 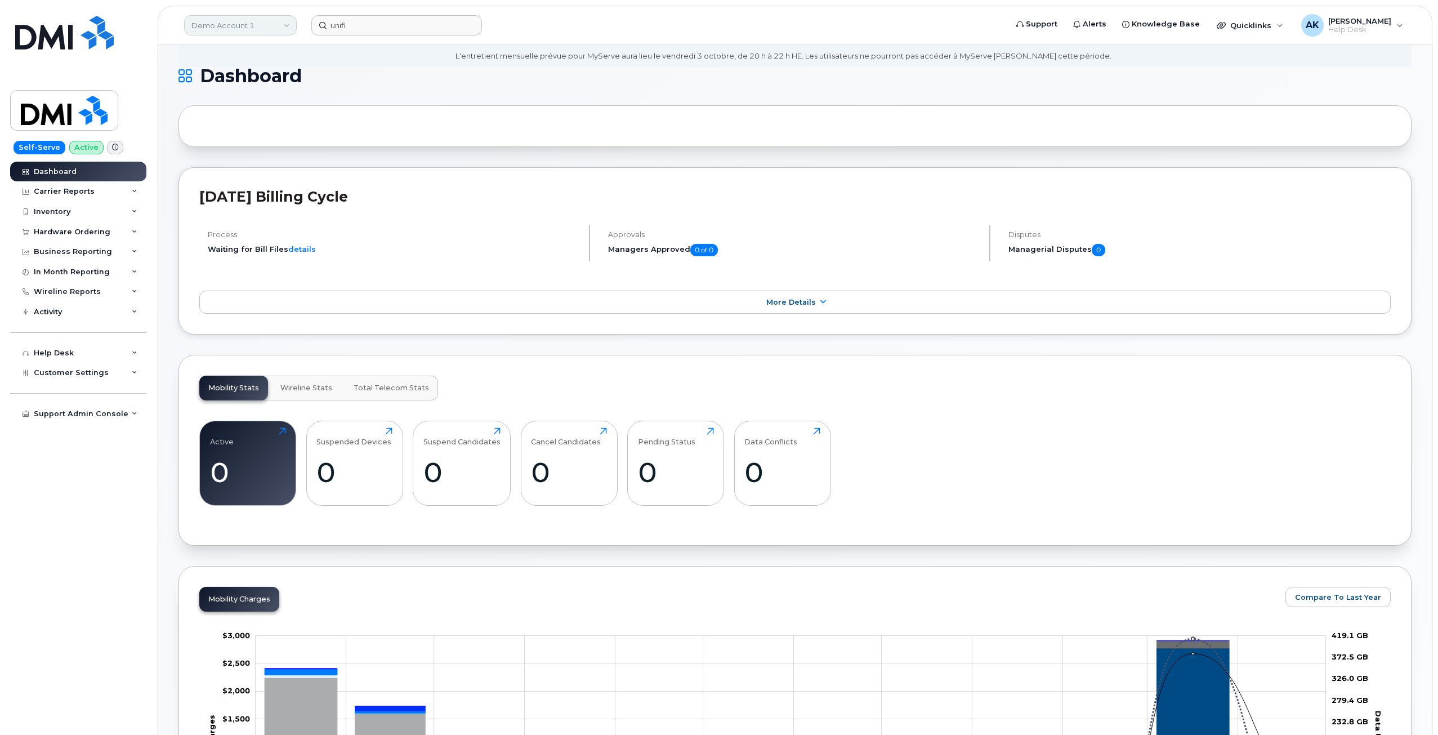 What do you see at coordinates (676, 463) in the screenshot?
I see `a: Pending Status0` at bounding box center [676, 463].